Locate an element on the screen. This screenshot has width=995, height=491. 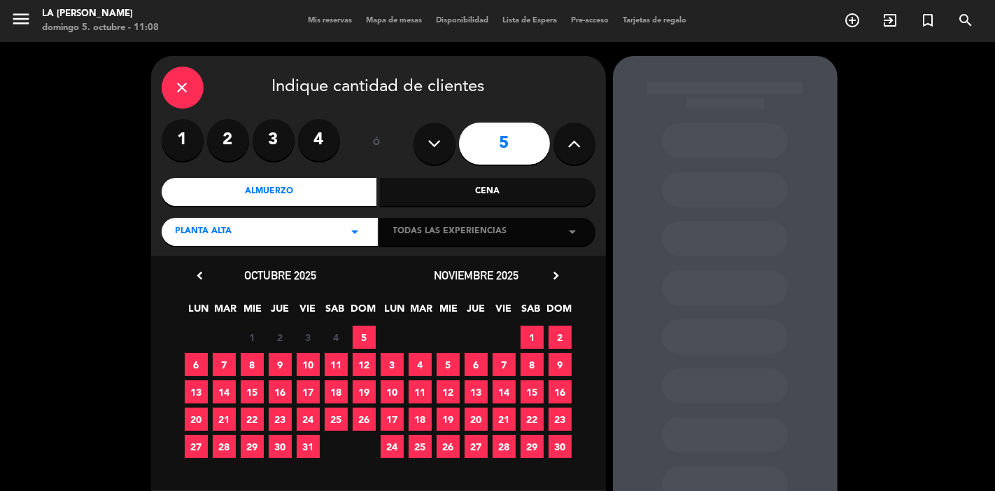
i: turned_in_not is located at coordinates (928, 20).